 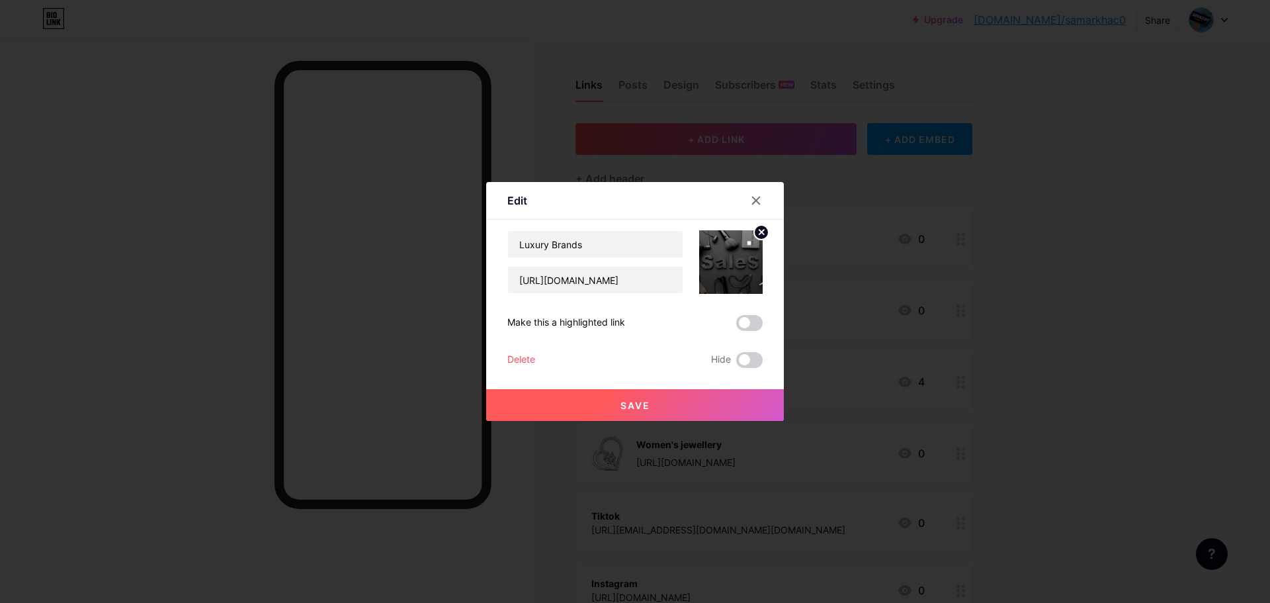 What do you see at coordinates (731, 262) in the screenshot?
I see `img: link_thumbnail` at bounding box center [731, 262].